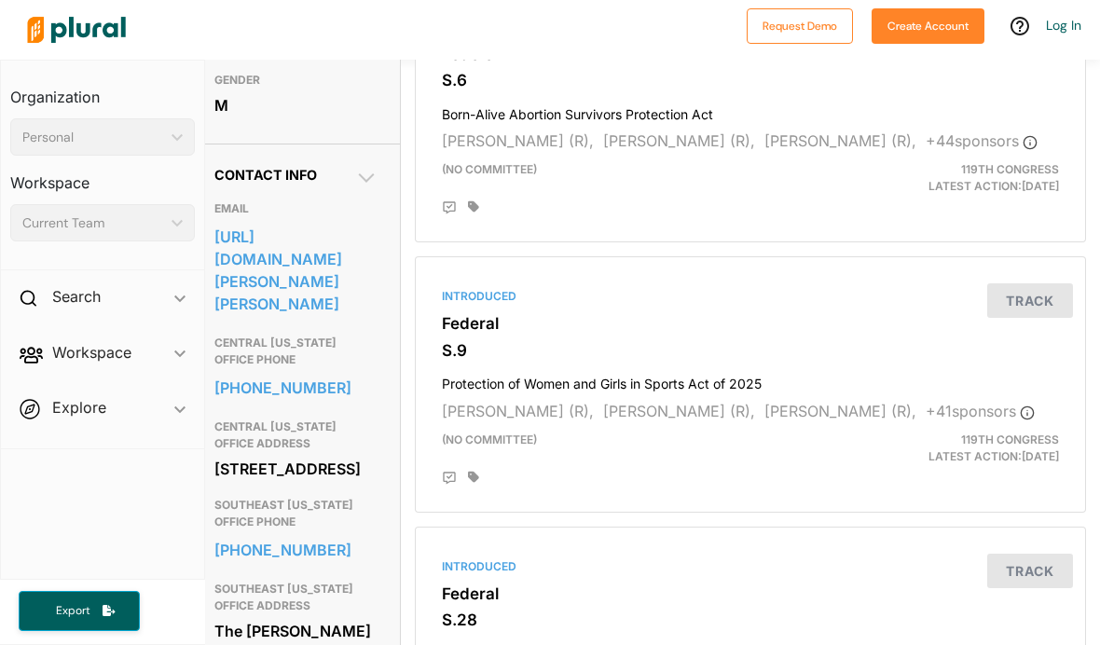 The height and width of the screenshot is (645, 1100). What do you see at coordinates (76, 296) in the screenshot?
I see `h2: Search` at bounding box center [76, 296].